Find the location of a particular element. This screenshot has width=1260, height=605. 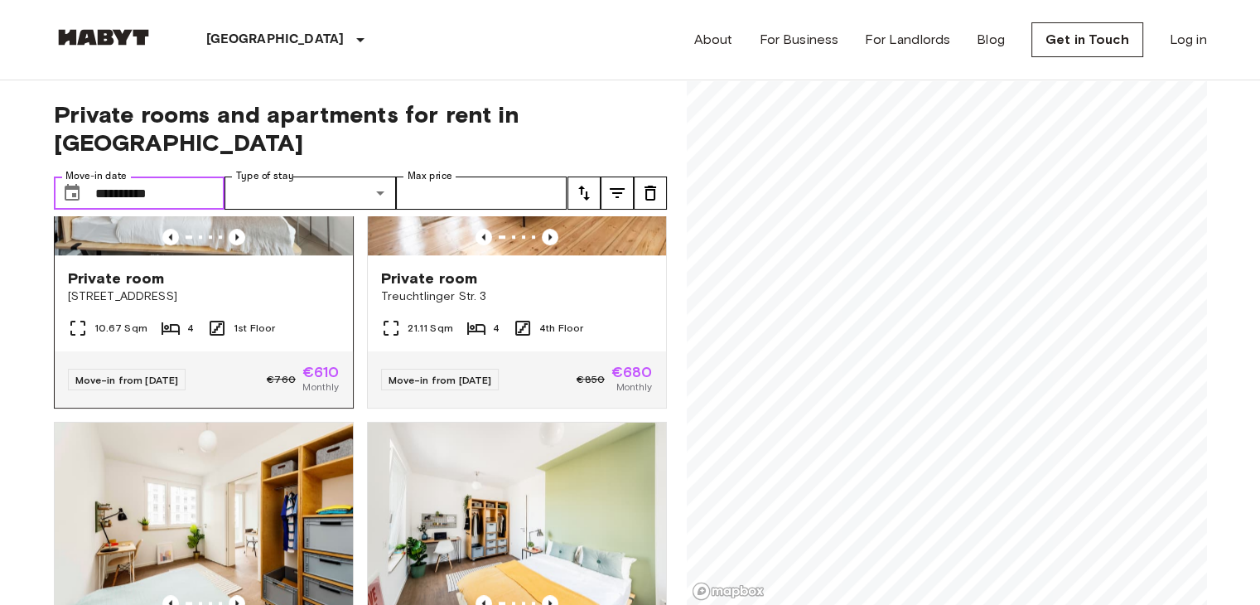

span: €760 is located at coordinates (281, 379).